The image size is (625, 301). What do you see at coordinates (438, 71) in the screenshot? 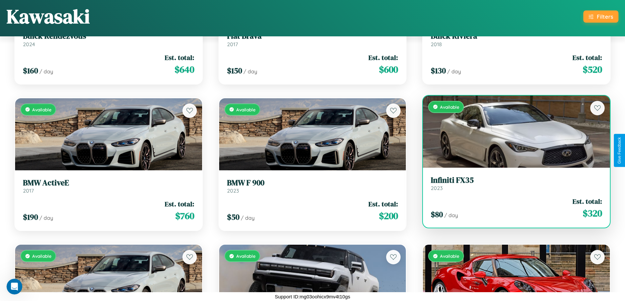
I see `span: $ 130` at bounding box center [438, 71].